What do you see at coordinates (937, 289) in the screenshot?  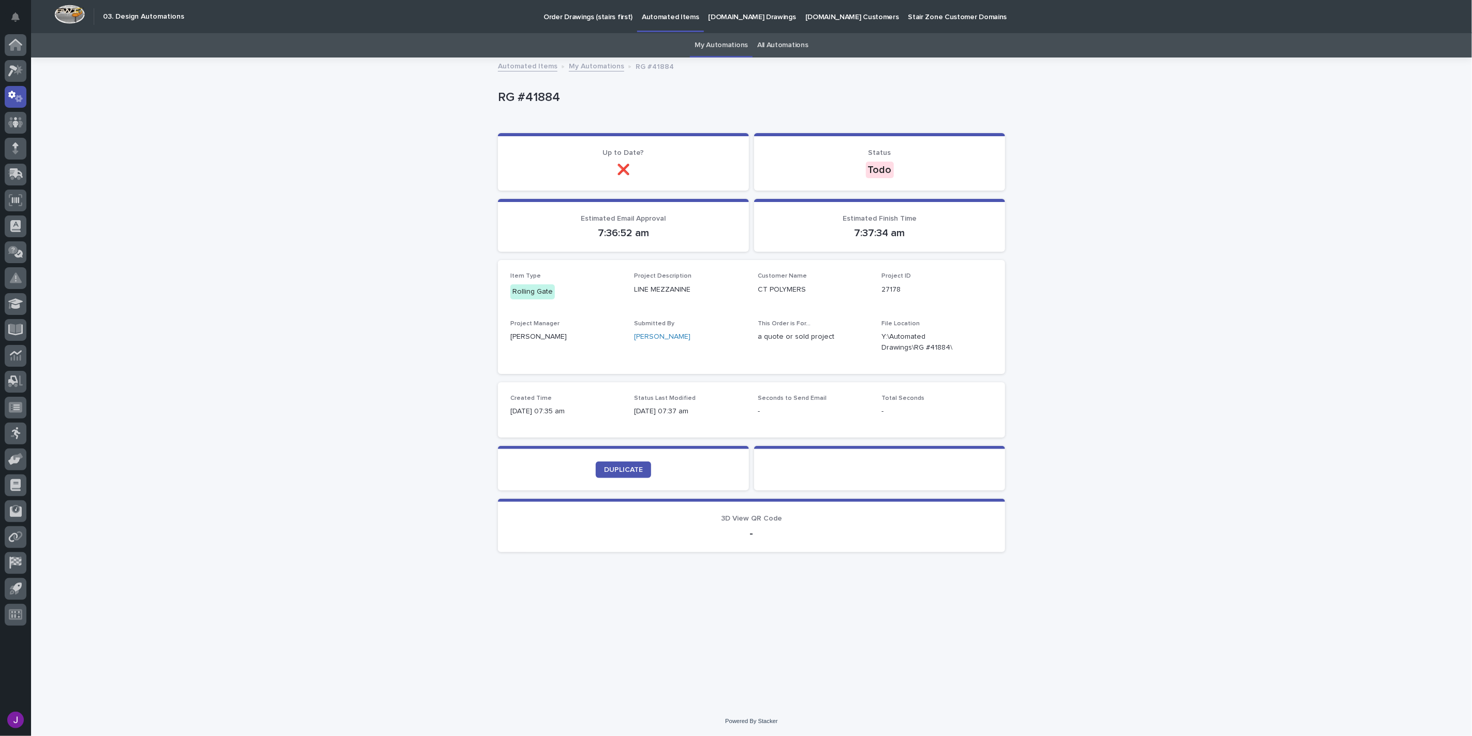 I see `p: 27178` at bounding box center [937, 289].